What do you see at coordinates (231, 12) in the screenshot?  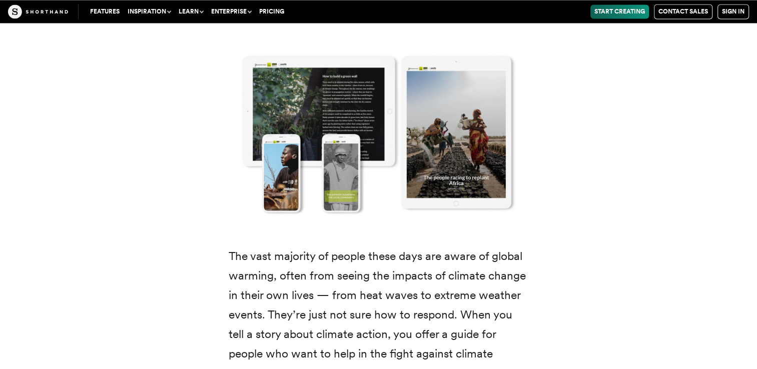 I see `button: Enterprise` at bounding box center [231, 12].